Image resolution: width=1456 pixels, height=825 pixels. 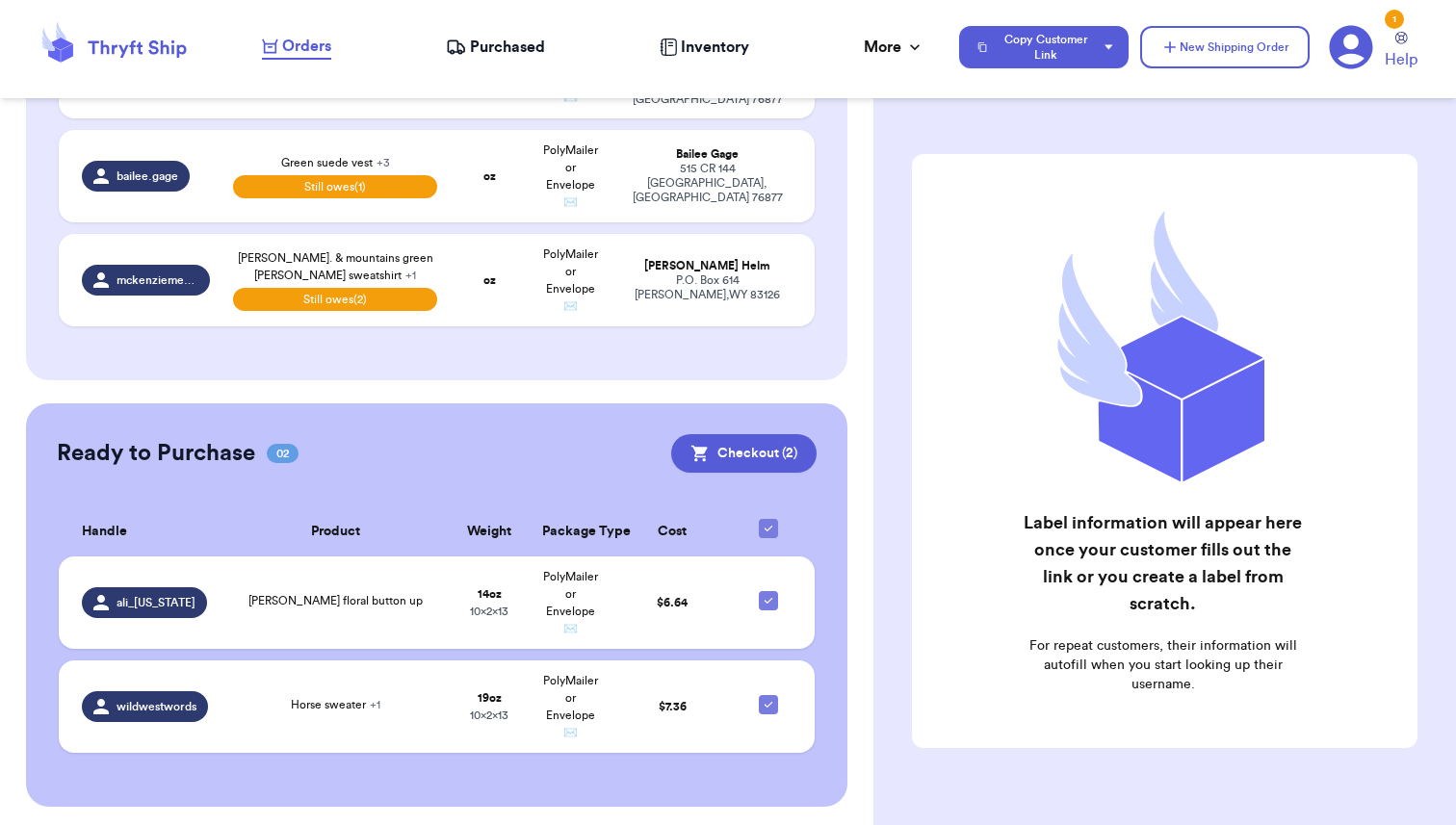 I want to click on span: Still owes (2), so click(x=335, y=299).